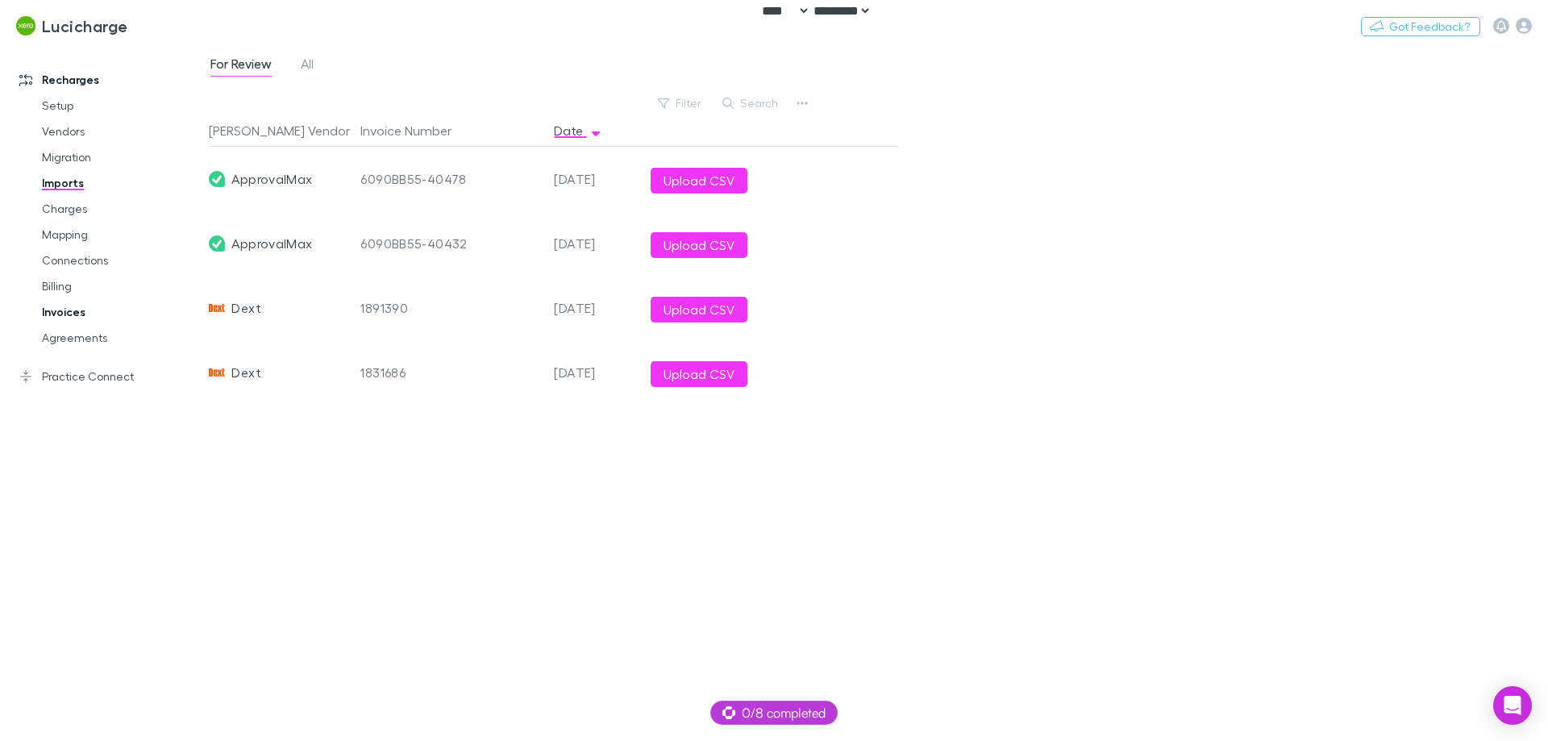 The height and width of the screenshot is (741, 1548). I want to click on a: Recharges, so click(110, 80).